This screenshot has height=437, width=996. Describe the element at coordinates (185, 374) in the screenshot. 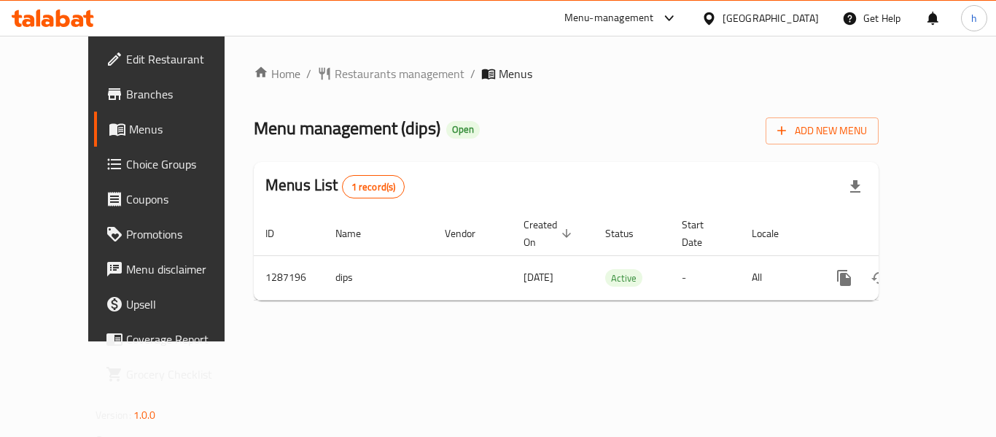

I see `span: Grocery Checklist` at that location.